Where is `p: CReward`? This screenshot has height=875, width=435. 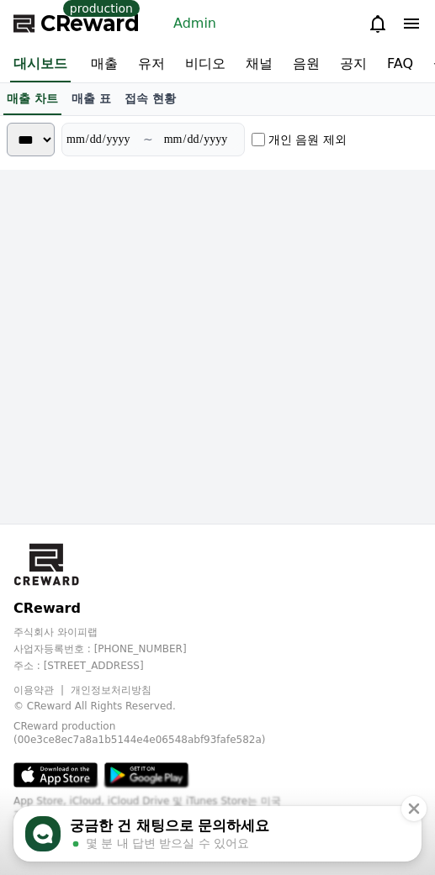 p: CReward is located at coordinates (217, 609).